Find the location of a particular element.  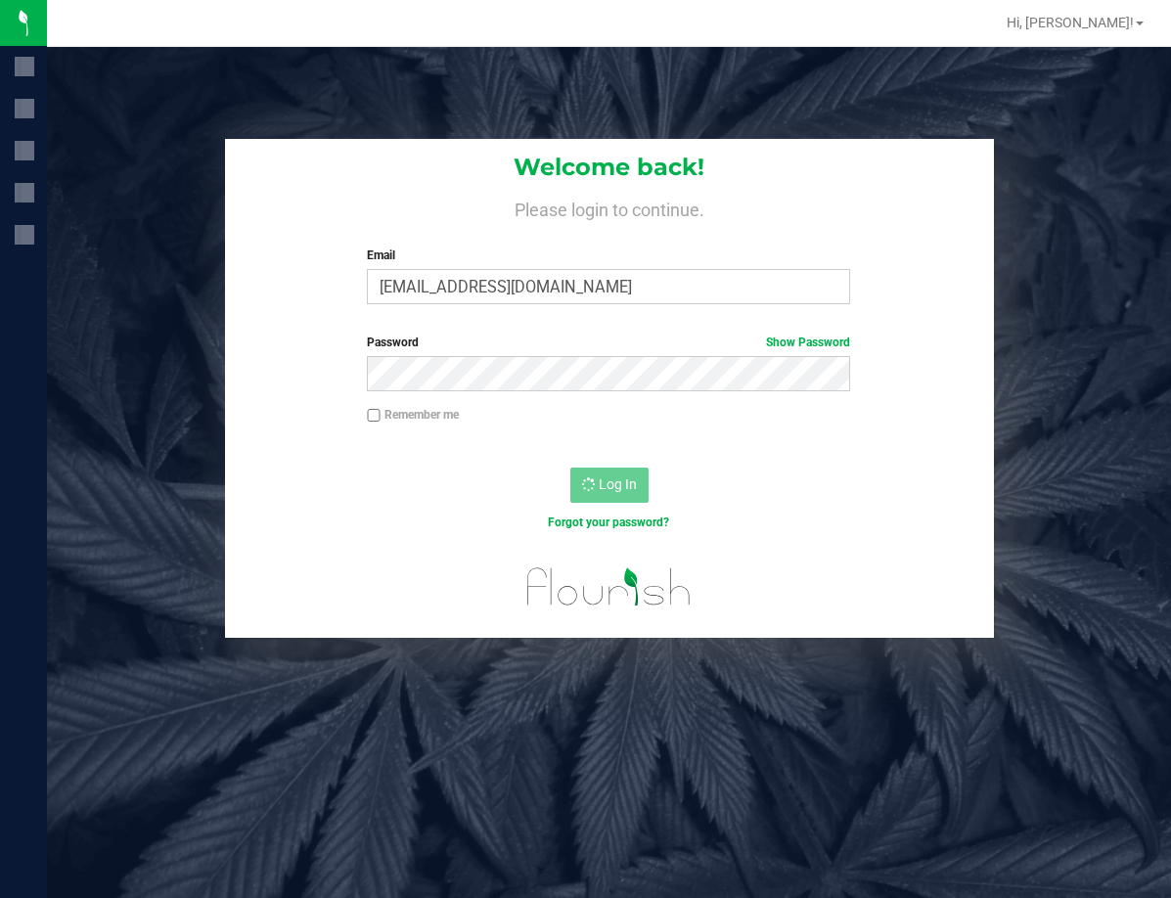

input: Remember me is located at coordinates (374, 416).